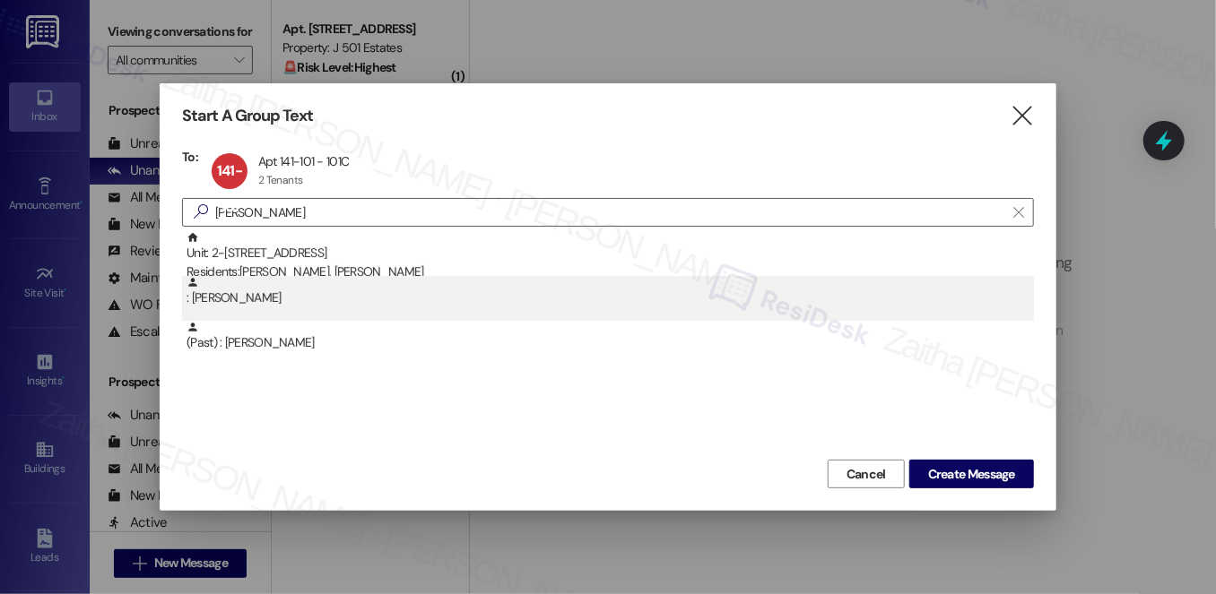 The height and width of the screenshot is (594, 1216). What do you see at coordinates (1019, 213) in the screenshot?
I see `button: Clear text` at bounding box center [1019, 213].